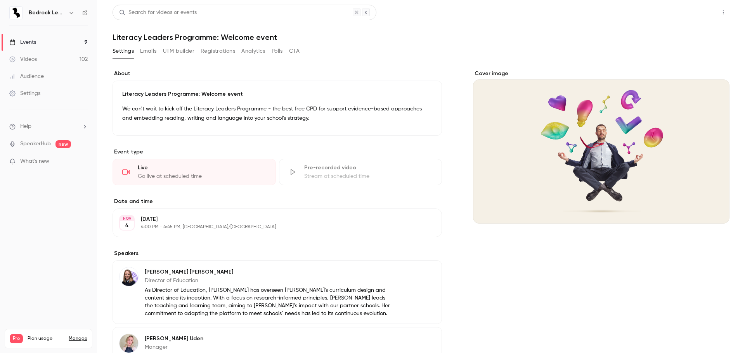 Image resolution: width=745 pixels, height=353 pixels. Describe the element at coordinates (218, 51) in the screenshot. I see `button: Registrations` at that location.